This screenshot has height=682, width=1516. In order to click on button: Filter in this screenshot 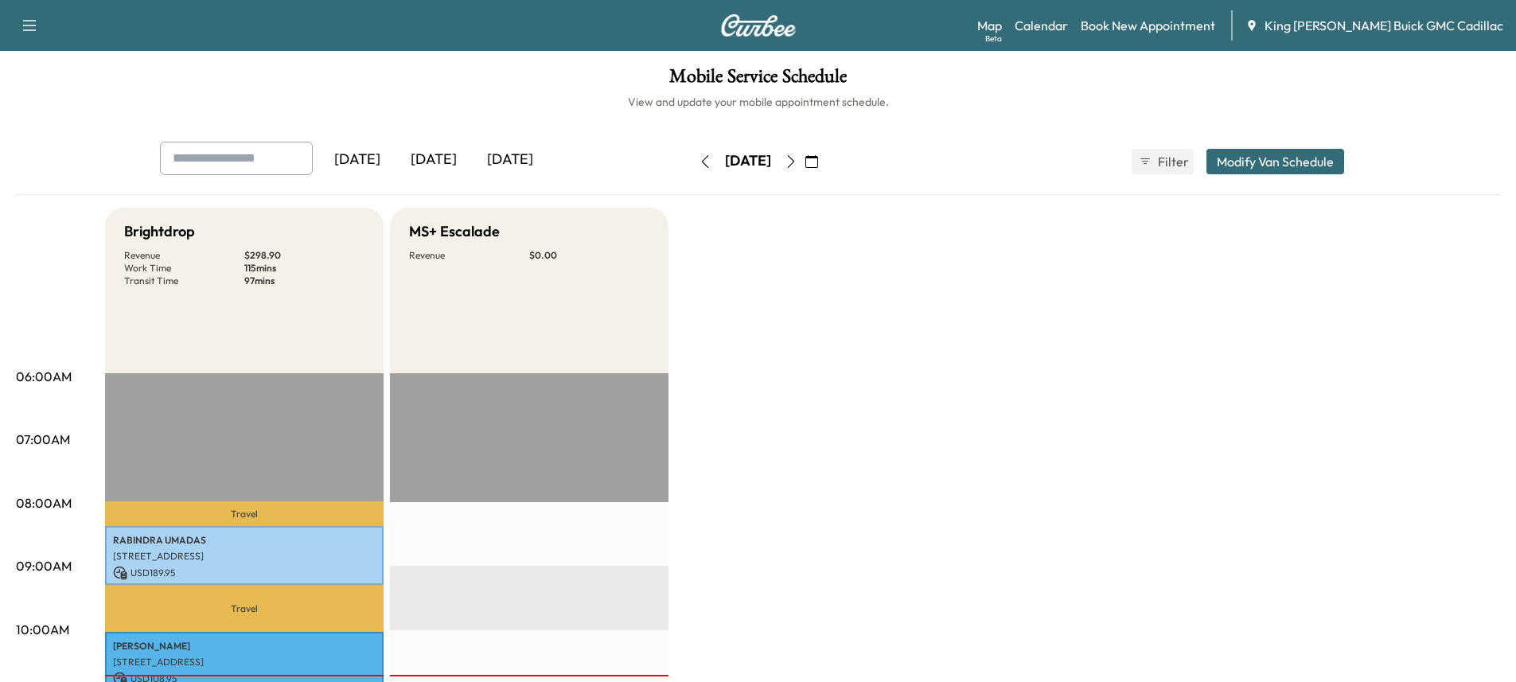, I will do `click(1162, 162)`.